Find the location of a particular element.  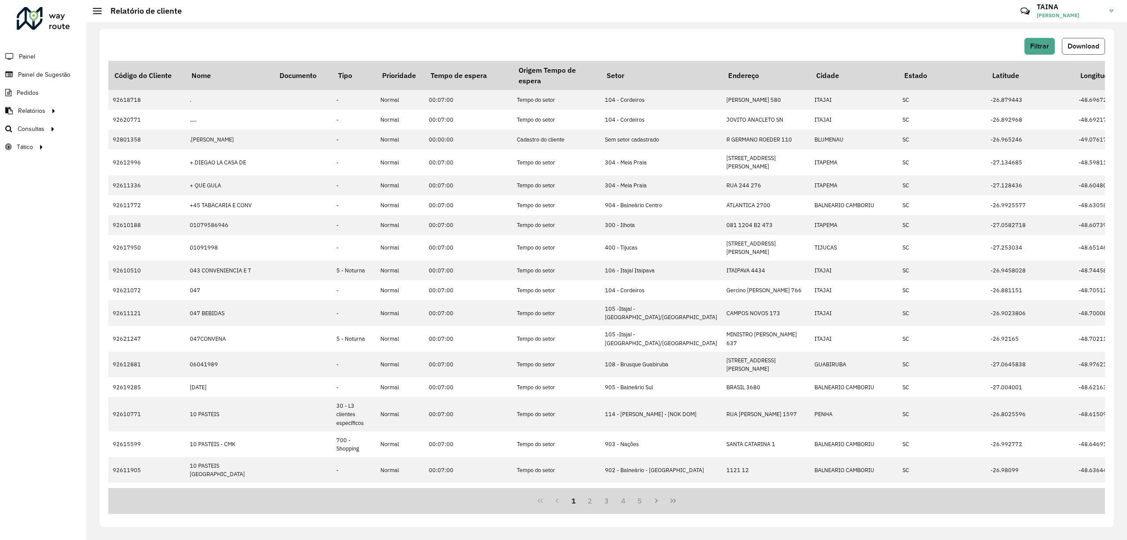

td: 5 - Noturna is located at coordinates (354, 338).